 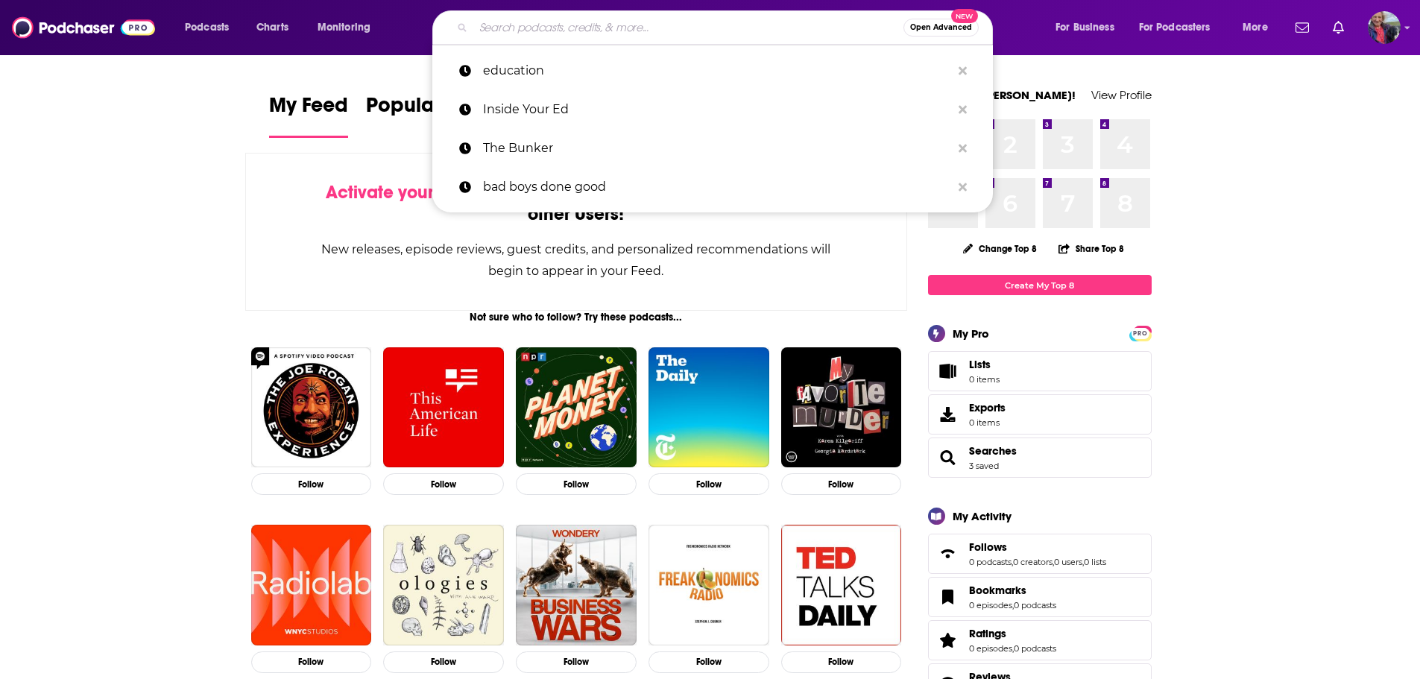 I want to click on input: Search podcasts, credits, & more..., so click(x=688, y=28).